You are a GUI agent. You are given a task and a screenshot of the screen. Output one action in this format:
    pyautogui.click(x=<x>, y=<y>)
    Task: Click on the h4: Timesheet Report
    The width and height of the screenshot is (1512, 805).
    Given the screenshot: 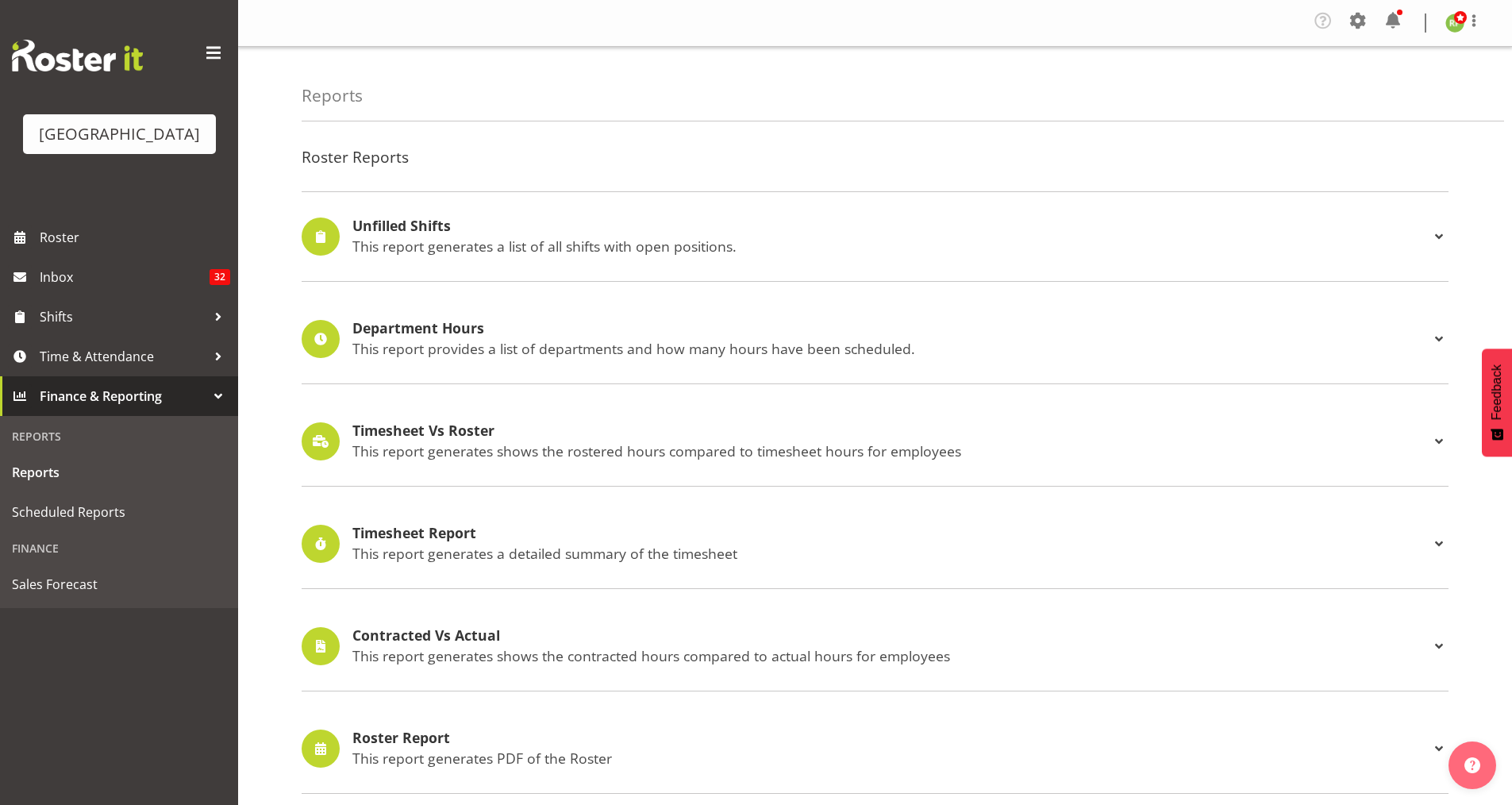 What is the action you would take?
    pyautogui.click(x=891, y=534)
    